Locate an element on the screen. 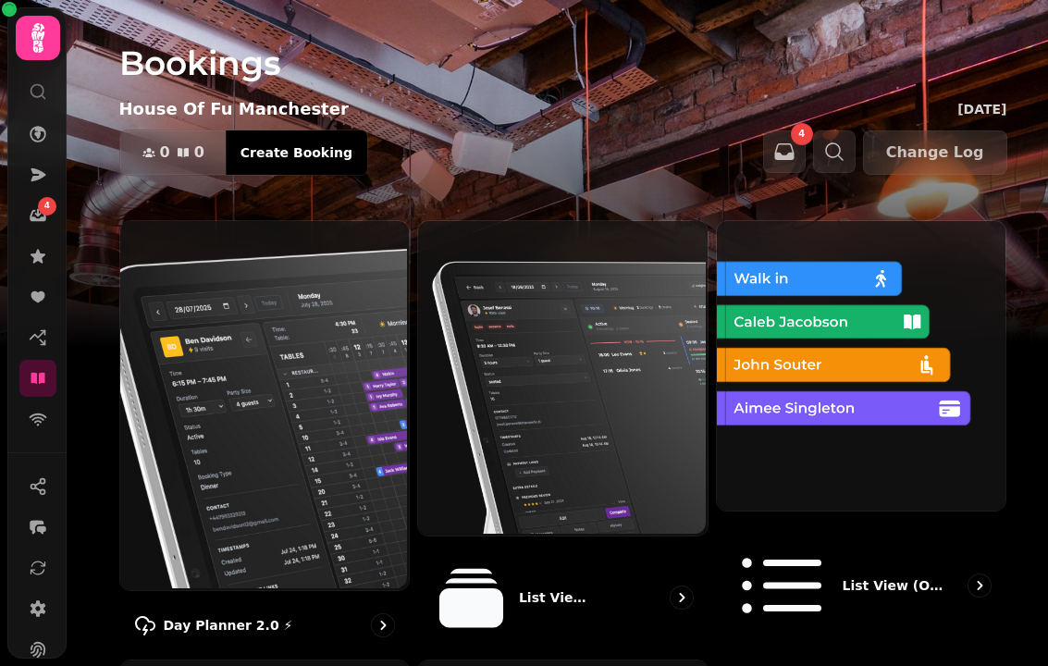 The height and width of the screenshot is (666, 1048). p: List view (Old - going soon) is located at coordinates (892, 585).